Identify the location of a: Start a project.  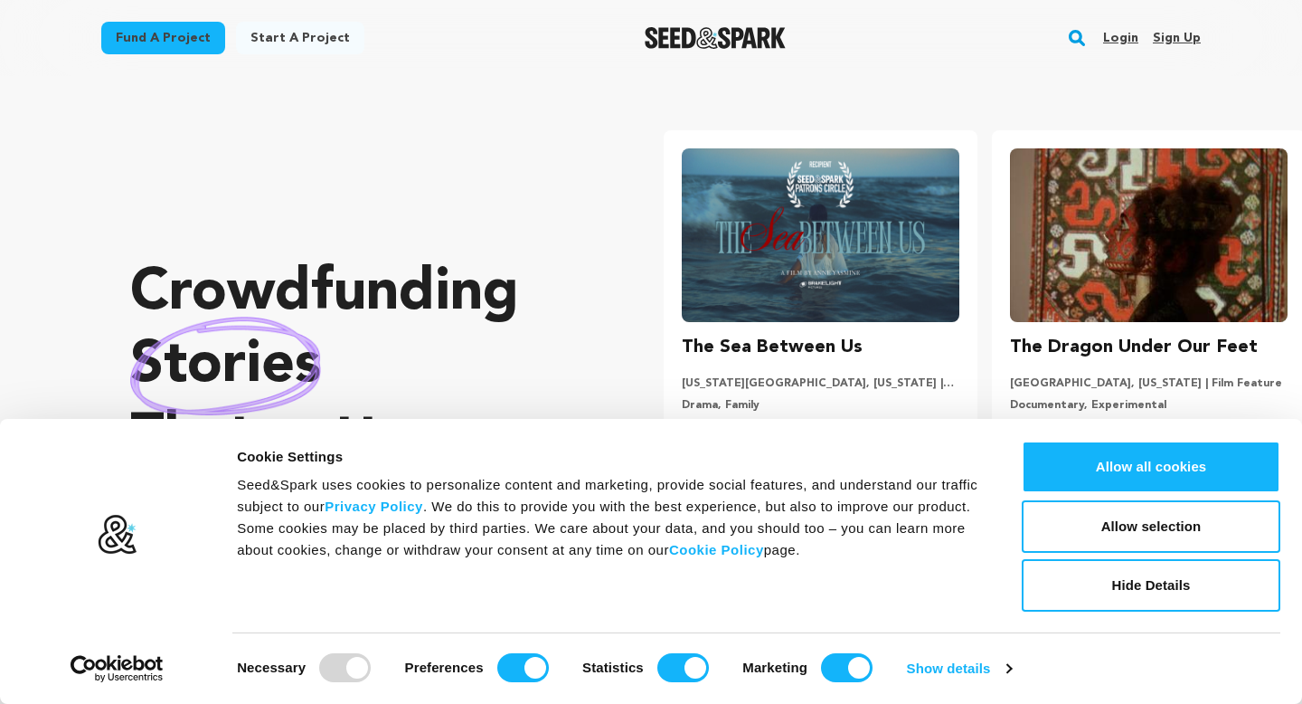
(300, 38).